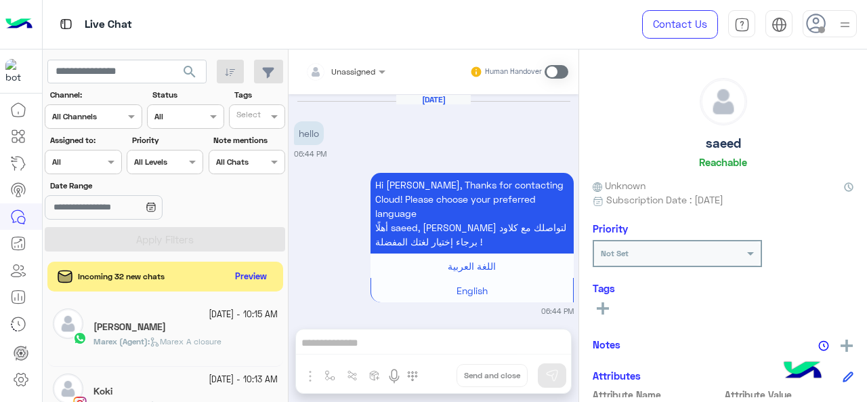 The width and height of the screenshot is (867, 402). I want to click on h5: Абдул Рахман, so click(129, 327).